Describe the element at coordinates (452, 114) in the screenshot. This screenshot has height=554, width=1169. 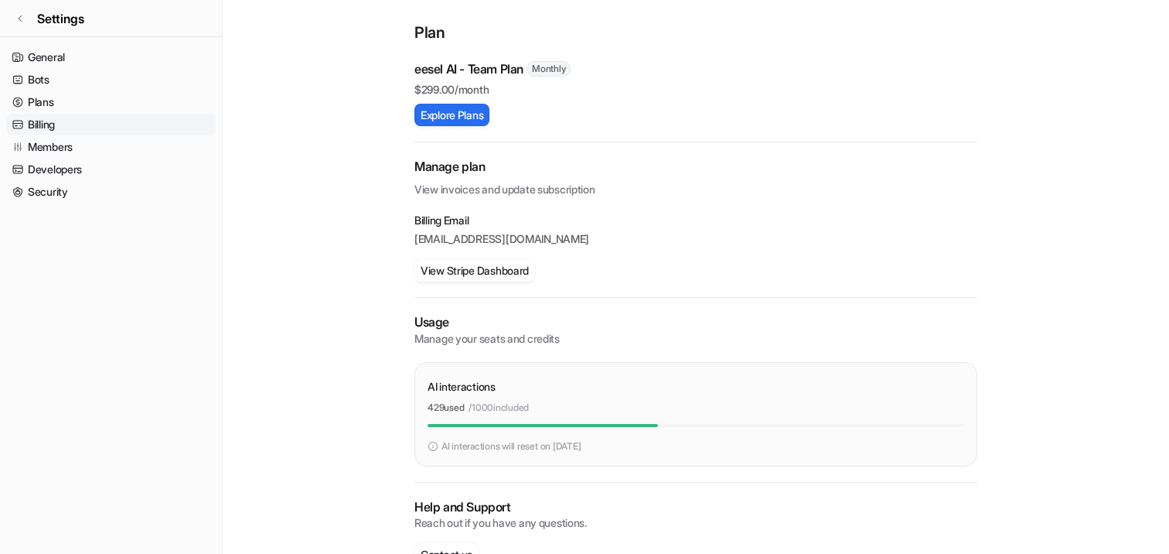
I see `button: Explore Plans` at that location.